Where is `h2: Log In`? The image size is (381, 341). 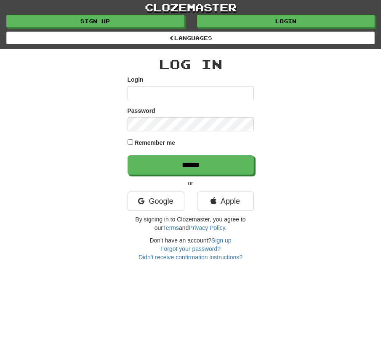 h2: Log In is located at coordinates (191, 64).